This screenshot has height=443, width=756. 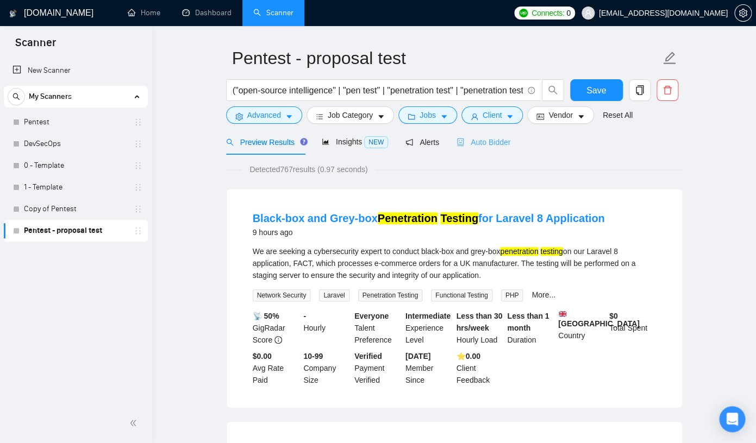 I want to click on span: idcard, so click(x=540, y=116).